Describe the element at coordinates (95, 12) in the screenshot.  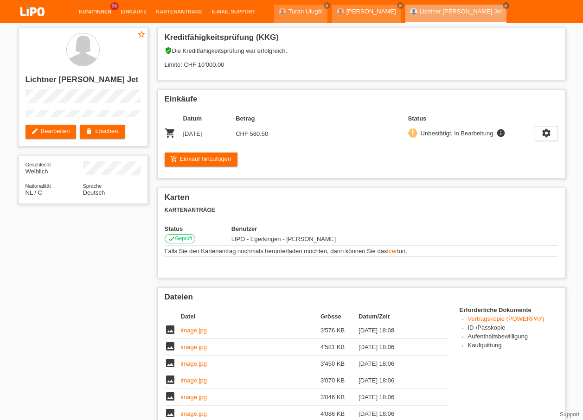
I see `a: Kund*innen` at that location.